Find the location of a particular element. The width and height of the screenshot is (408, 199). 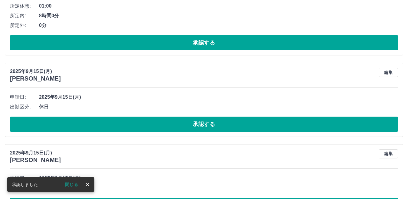

span: 所定休憩: is located at coordinates (25, 6).